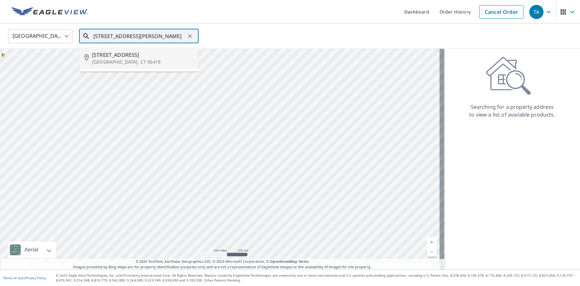  Describe the element at coordinates (50, 12) in the screenshot. I see `img: EV Logo` at that location.